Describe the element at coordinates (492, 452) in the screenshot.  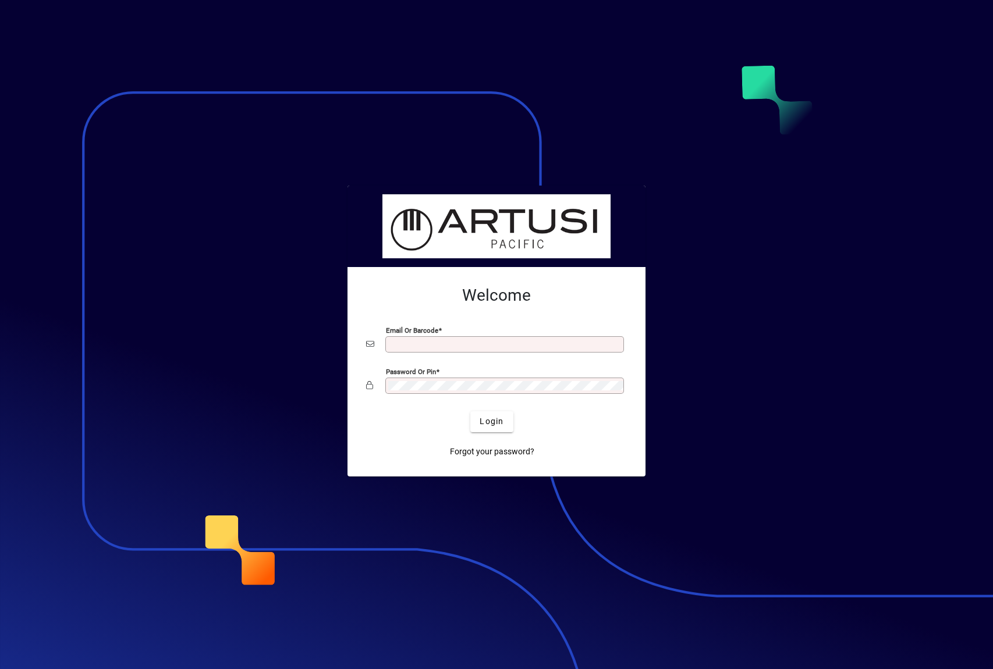
I see `a: Forgot your password?` at that location.